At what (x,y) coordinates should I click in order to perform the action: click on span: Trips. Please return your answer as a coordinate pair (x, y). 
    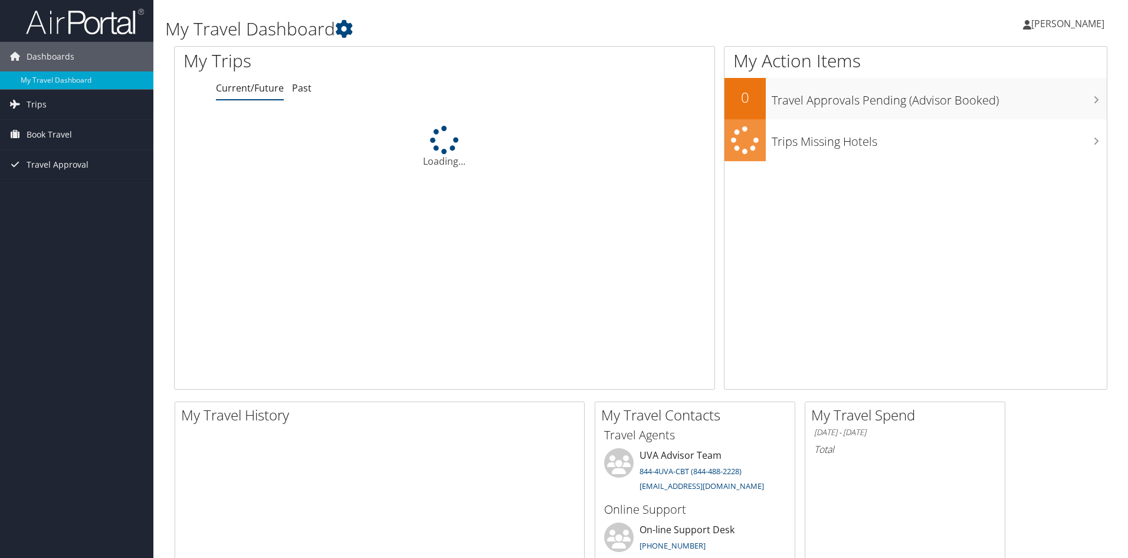
    Looking at the image, I should click on (37, 104).